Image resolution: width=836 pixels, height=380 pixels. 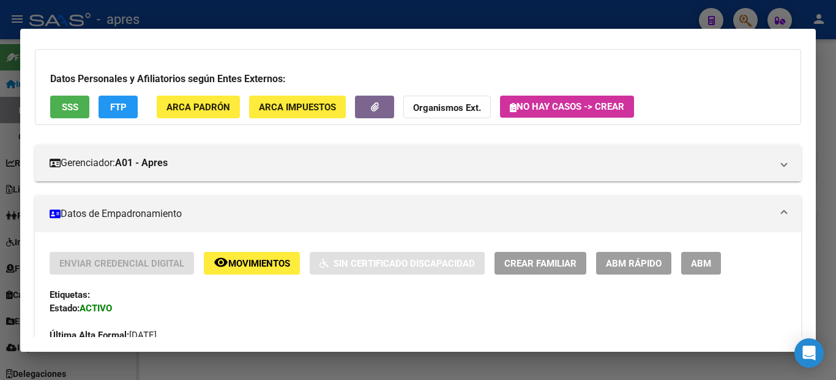 What do you see at coordinates (298, 107) in the screenshot?
I see `span: ARCA Impuestos` at bounding box center [298, 107].